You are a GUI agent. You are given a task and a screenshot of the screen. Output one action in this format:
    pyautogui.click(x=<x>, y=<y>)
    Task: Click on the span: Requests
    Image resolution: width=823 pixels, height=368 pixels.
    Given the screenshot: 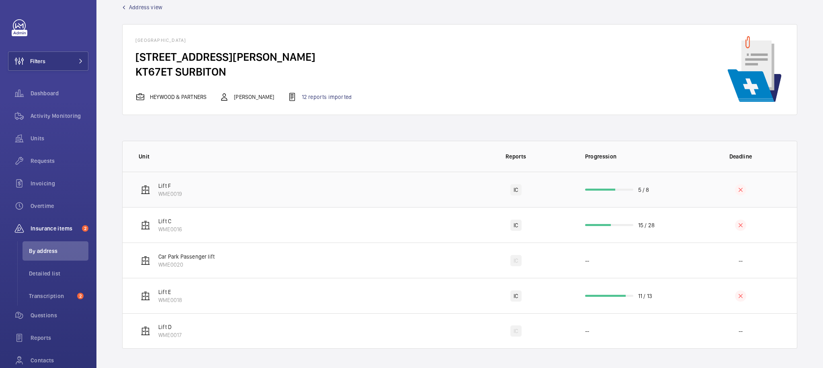 What is the action you would take?
    pyautogui.click(x=59, y=161)
    